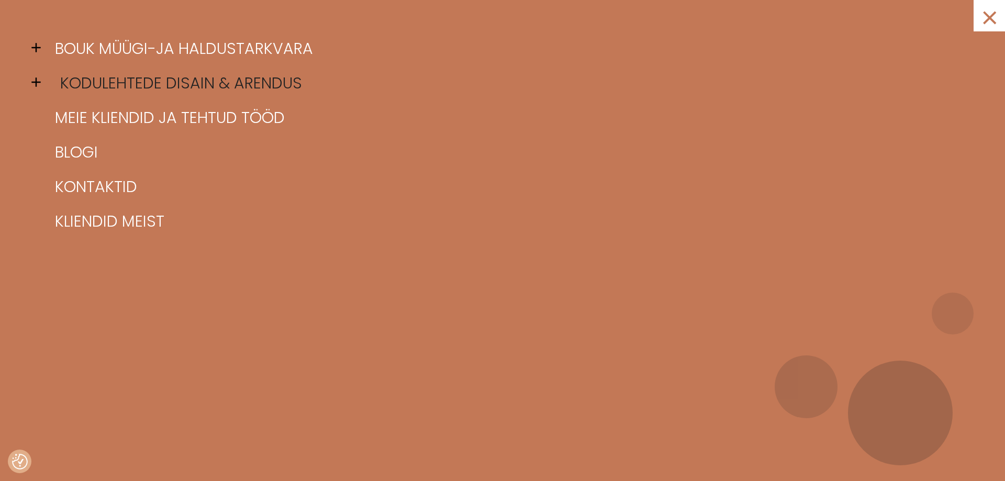 The image size is (1005, 481). What do you see at coordinates (510, 187) in the screenshot?
I see `a: Kontaktid` at bounding box center [510, 187].